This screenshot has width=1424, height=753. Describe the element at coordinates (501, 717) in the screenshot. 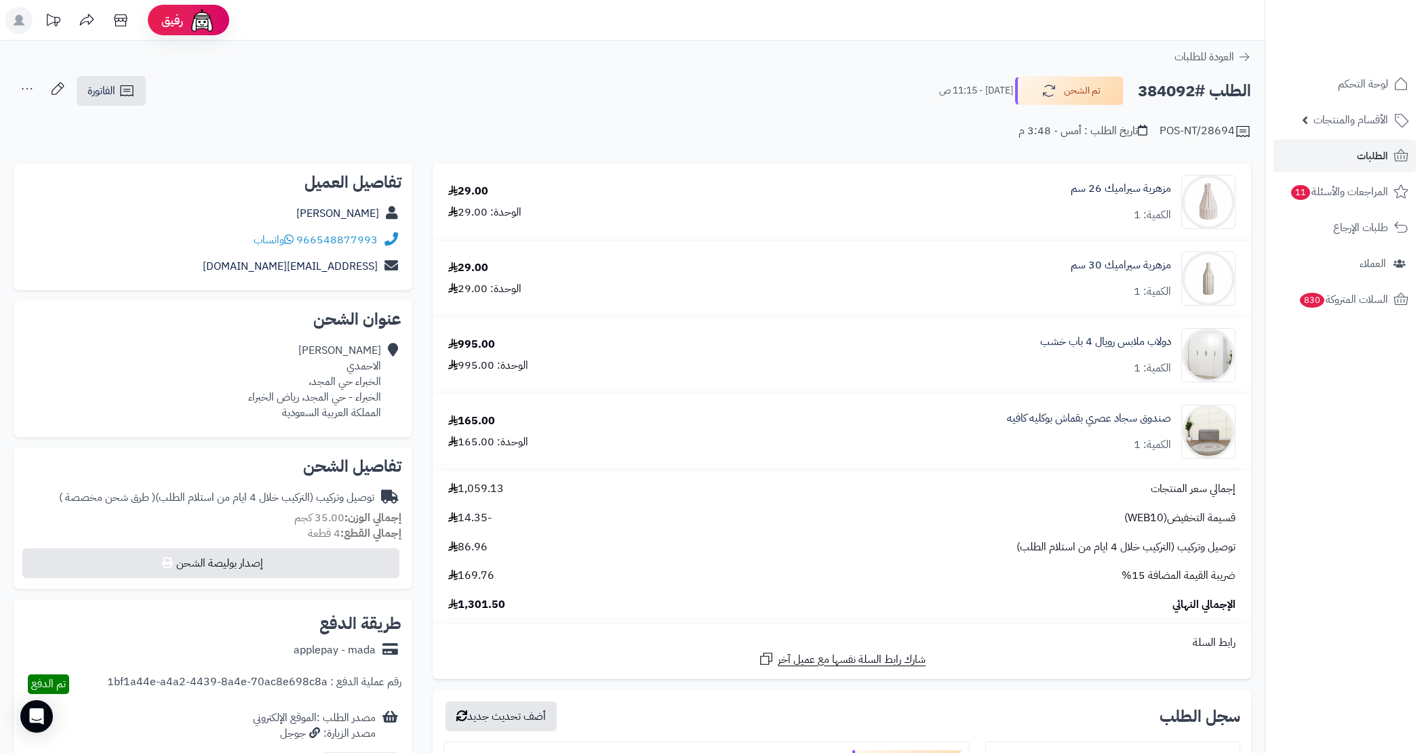

I see `button: أضف تحديث جديد` at that location.